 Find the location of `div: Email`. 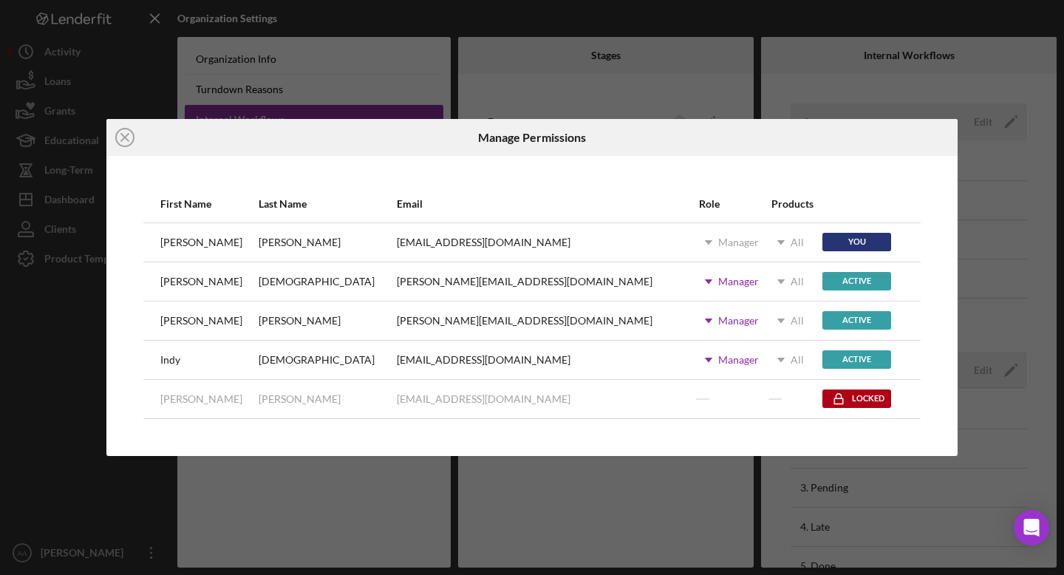

div: Email is located at coordinates (547, 204).